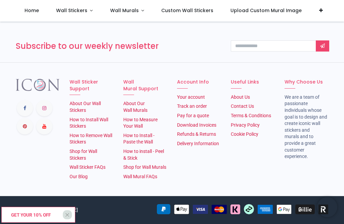 Image resolution: width=344 pixels, height=224 pixels. I want to click on h6: Useful Links, so click(253, 82).